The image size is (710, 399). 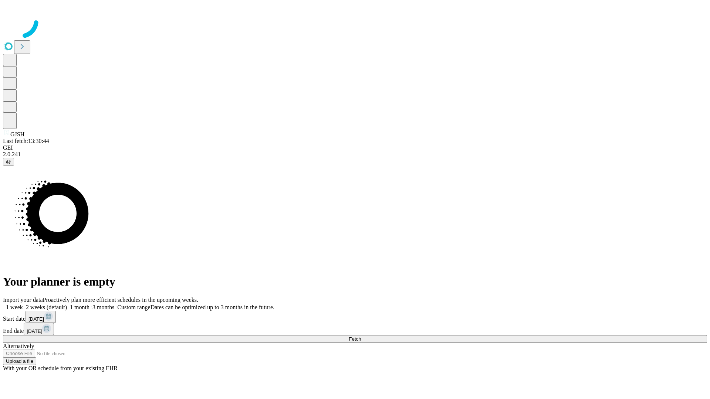 I want to click on span: GJSH, so click(x=17, y=134).